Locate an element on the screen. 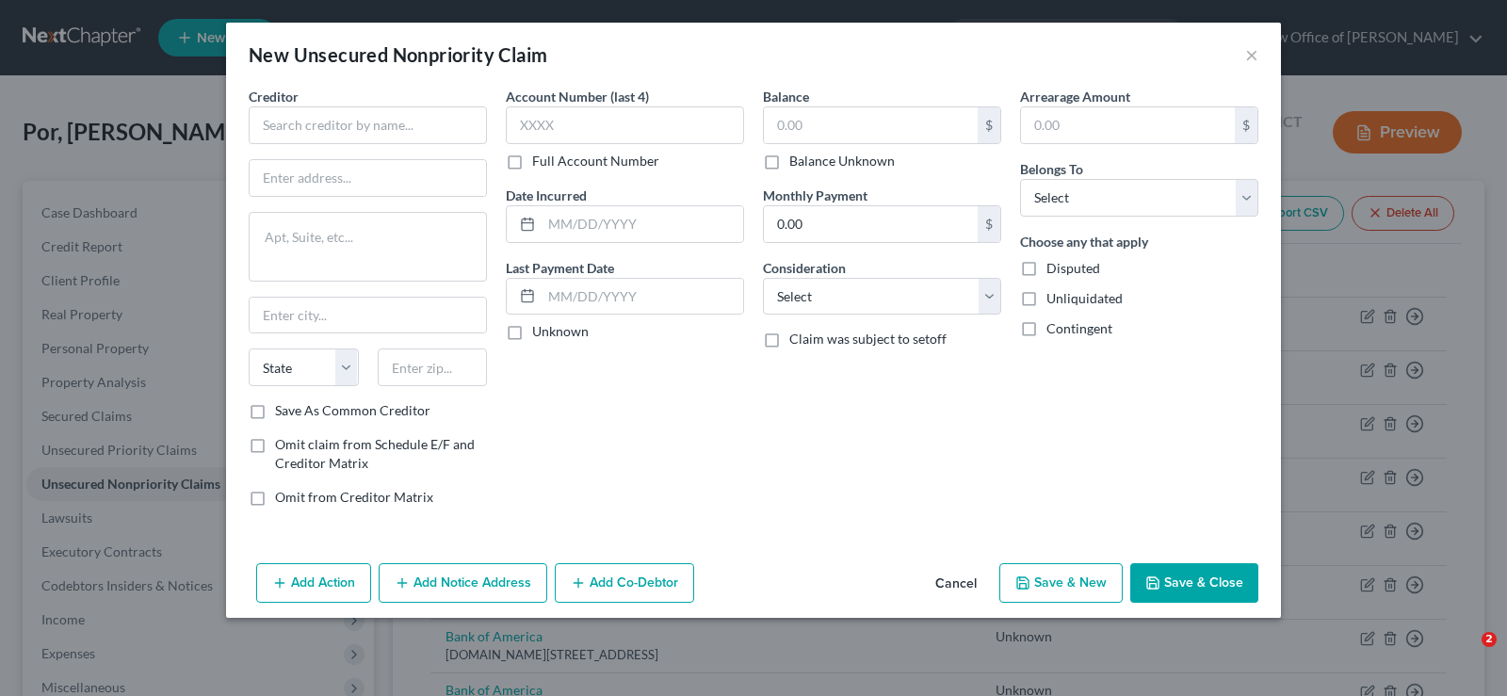 This screenshot has width=1507, height=696. input: Enter zip... is located at coordinates (432, 367).